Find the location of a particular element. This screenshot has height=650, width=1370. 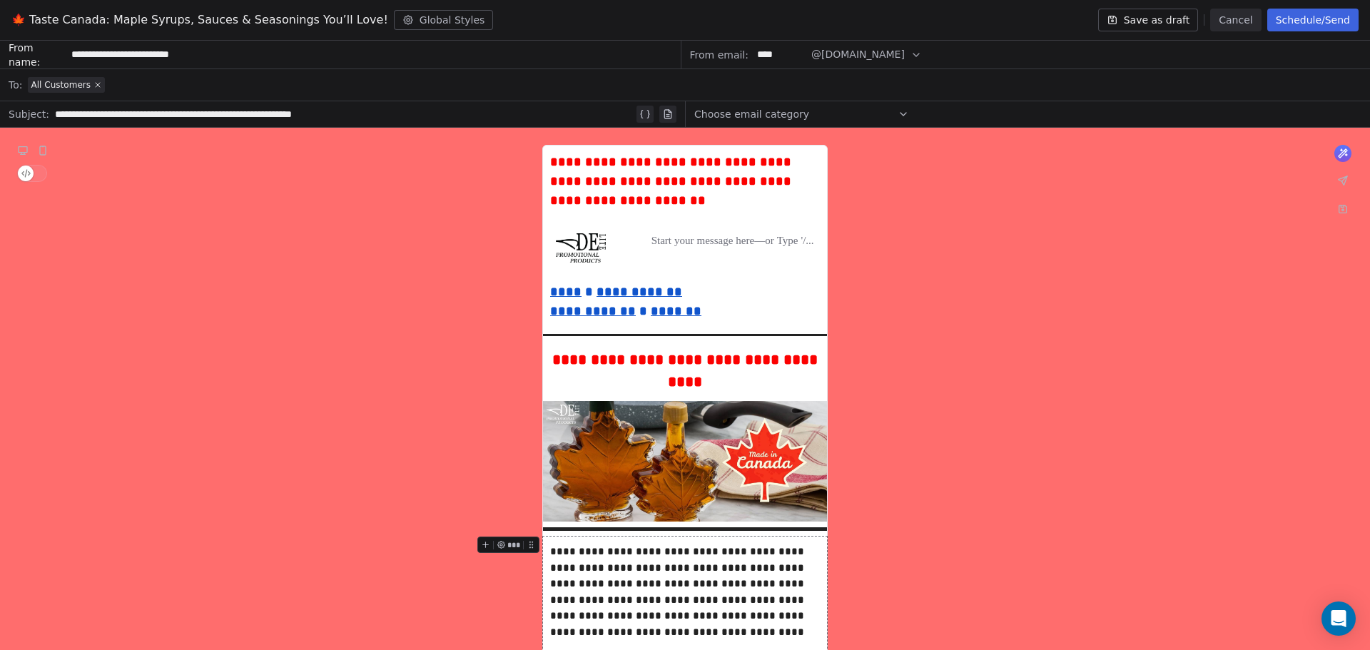

span: All Customers is located at coordinates (61, 85).